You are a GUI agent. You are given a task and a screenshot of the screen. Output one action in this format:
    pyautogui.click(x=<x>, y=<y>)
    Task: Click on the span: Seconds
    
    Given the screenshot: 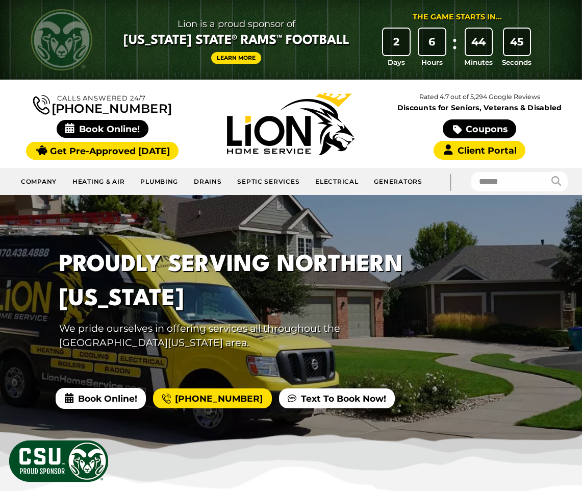 What is the action you would take?
    pyautogui.click(x=517, y=62)
    